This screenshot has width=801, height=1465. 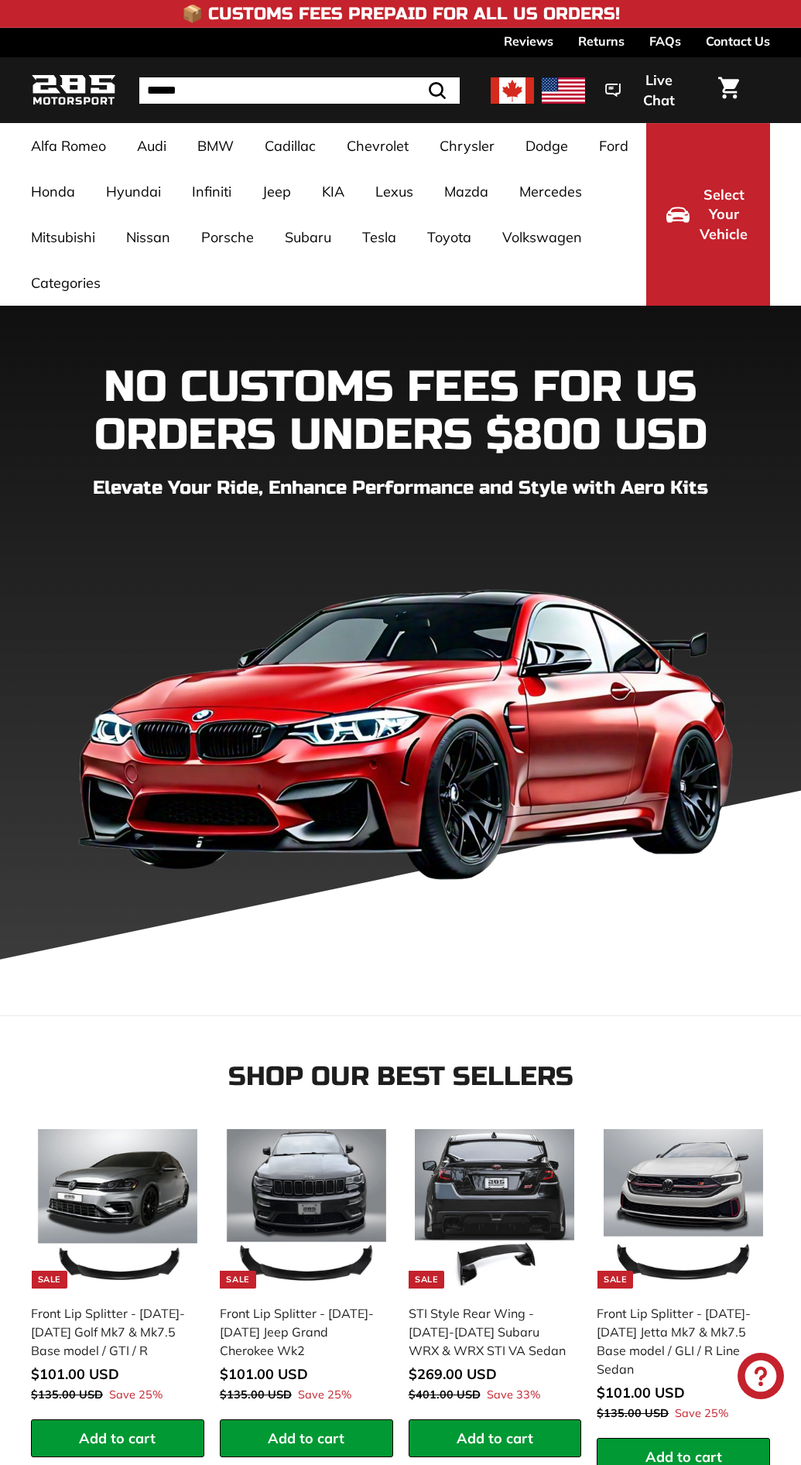 I want to click on a: Nissan, so click(x=148, y=237).